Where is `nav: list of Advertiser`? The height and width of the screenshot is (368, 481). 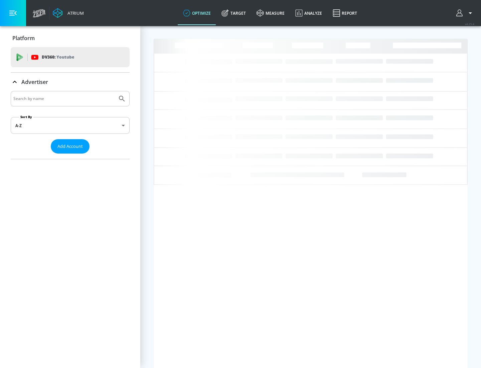
nav: list of Advertiser is located at coordinates (70, 156).